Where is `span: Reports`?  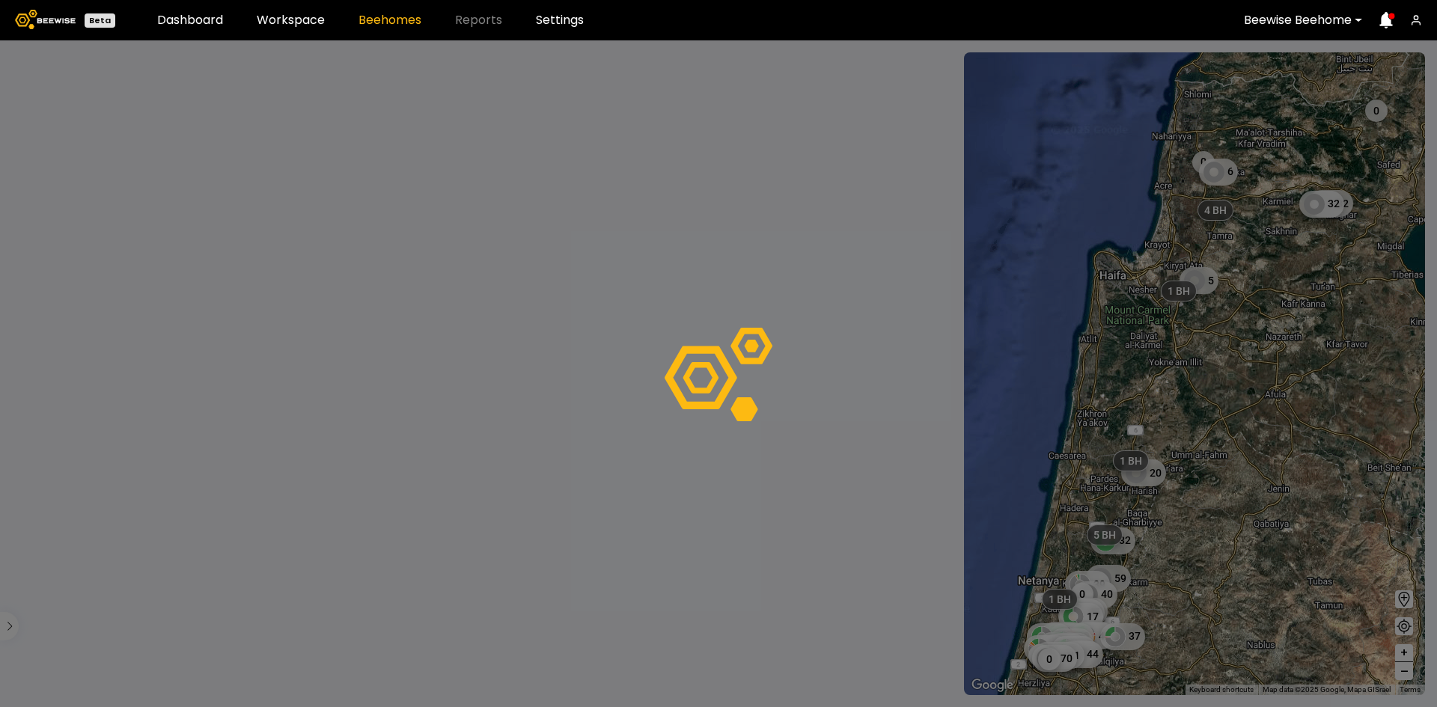
span: Reports is located at coordinates (478, 20).